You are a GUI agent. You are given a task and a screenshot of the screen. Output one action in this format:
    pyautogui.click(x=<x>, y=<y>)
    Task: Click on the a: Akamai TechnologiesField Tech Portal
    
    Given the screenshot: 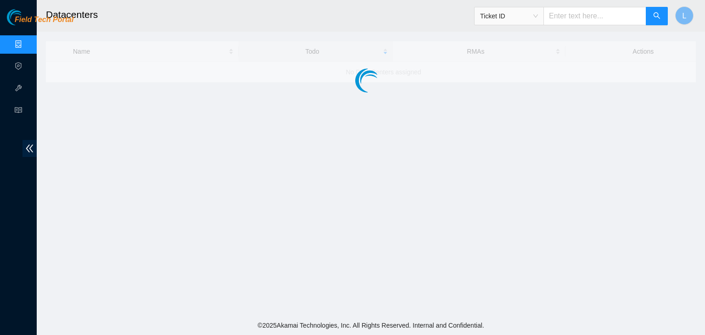 What is the action you would take?
    pyautogui.click(x=40, y=23)
    